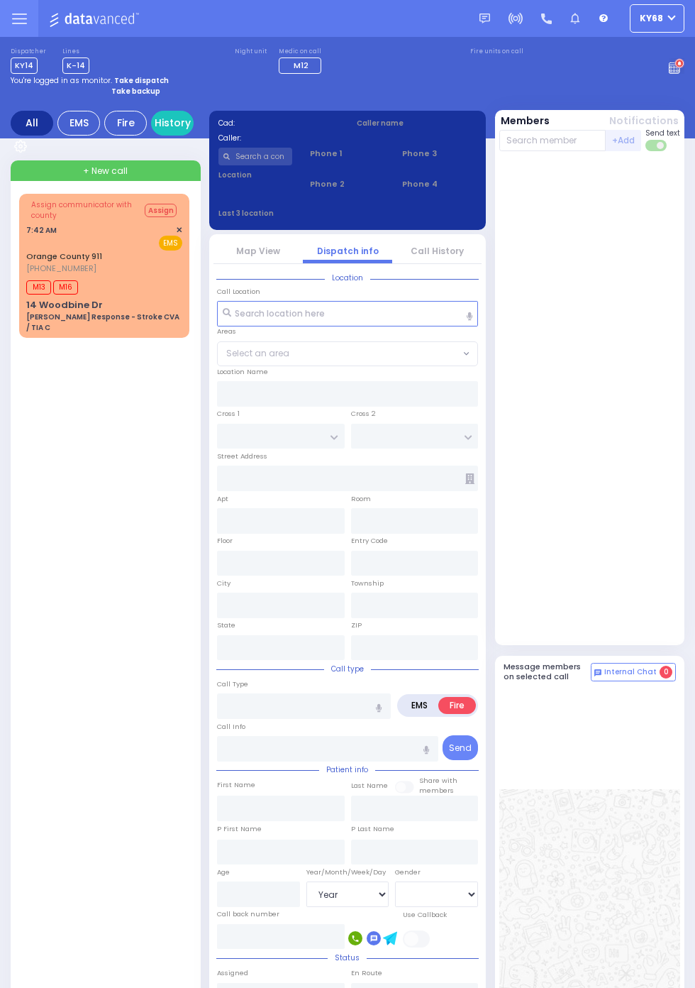  I want to click on label: Location Name, so click(243, 372).